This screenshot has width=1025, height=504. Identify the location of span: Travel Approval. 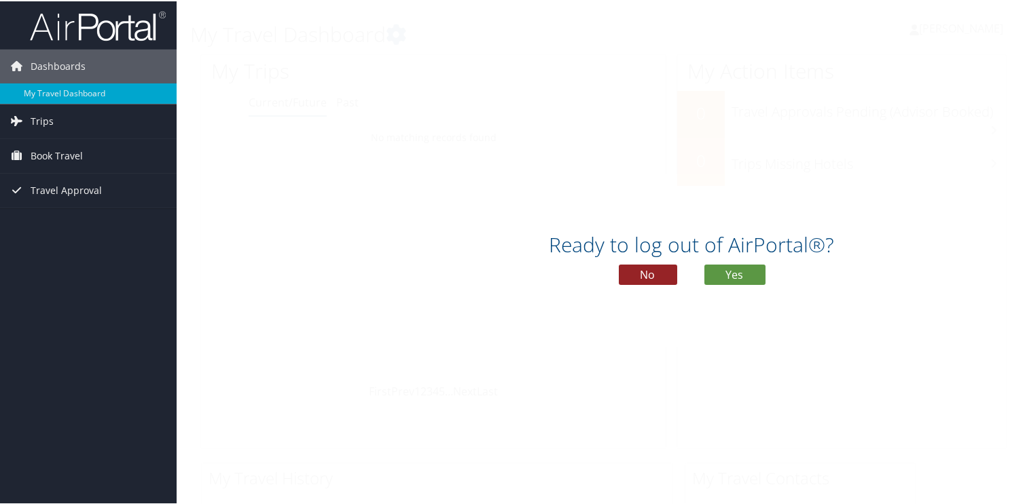
(66, 189).